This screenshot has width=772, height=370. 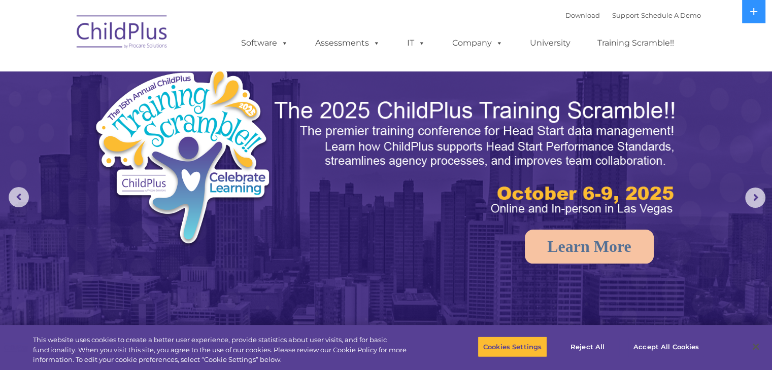 What do you see at coordinates (671, 15) in the screenshot?
I see `a: Schedule A Demo` at bounding box center [671, 15].